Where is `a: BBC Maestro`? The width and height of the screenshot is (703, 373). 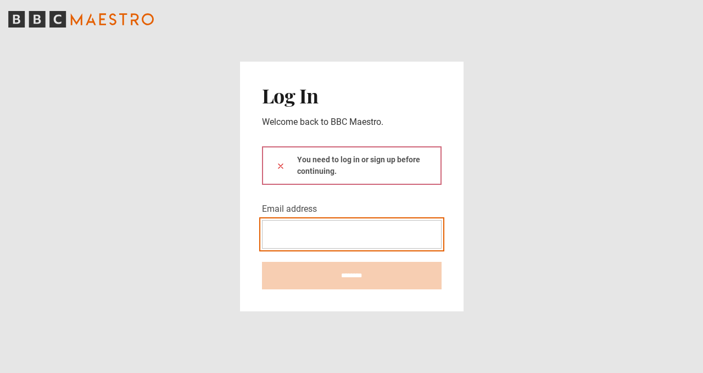 a: BBC Maestro is located at coordinates (81, 19).